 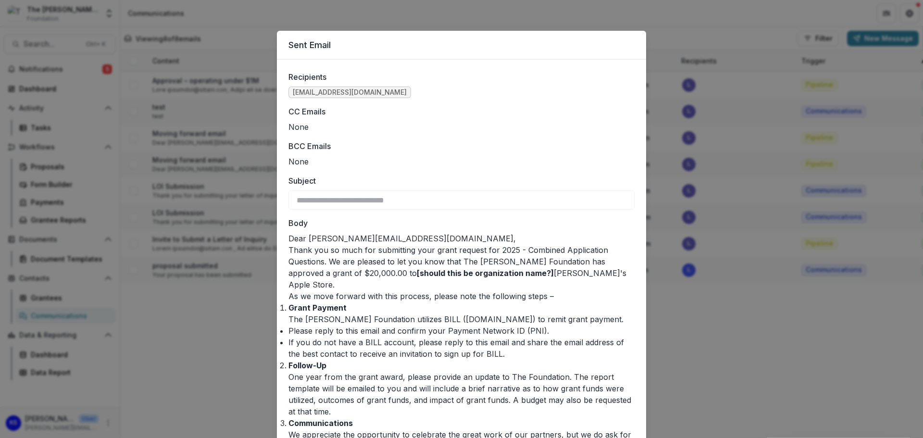 I want to click on p: Please reply to this email and confirm your Payment Network ID (PNI)., so click(x=461, y=331).